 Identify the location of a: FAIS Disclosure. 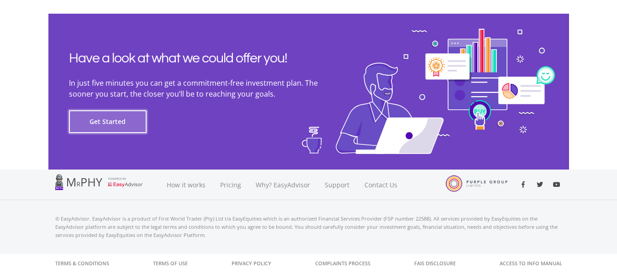
(435, 264).